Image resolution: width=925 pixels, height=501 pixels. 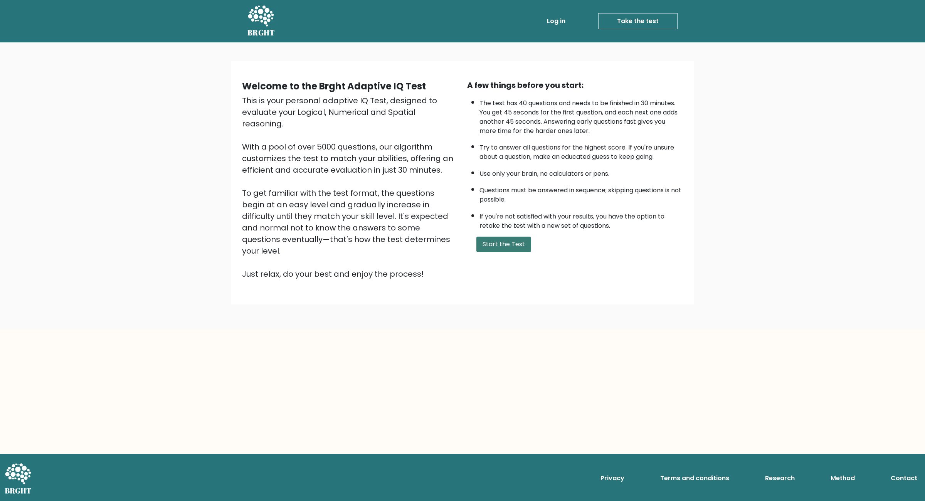 What do you see at coordinates (780, 478) in the screenshot?
I see `a: Research` at bounding box center [780, 478].